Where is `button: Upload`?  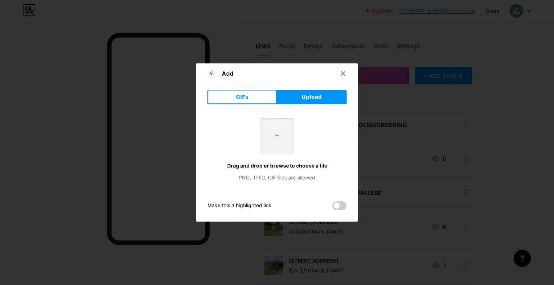
button: Upload is located at coordinates (311, 97).